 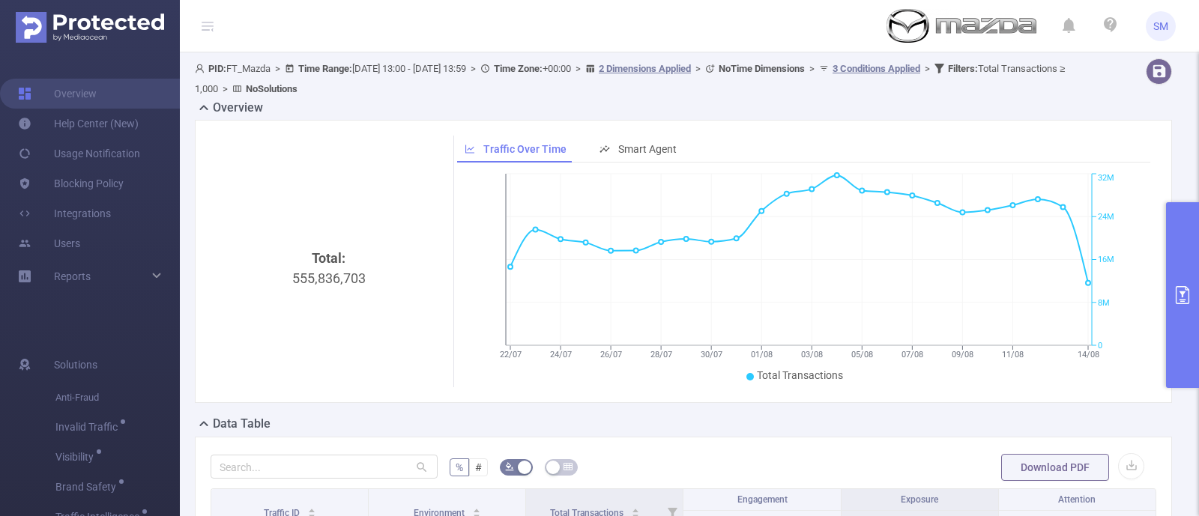 I want to click on b: No Solutions, so click(x=271, y=88).